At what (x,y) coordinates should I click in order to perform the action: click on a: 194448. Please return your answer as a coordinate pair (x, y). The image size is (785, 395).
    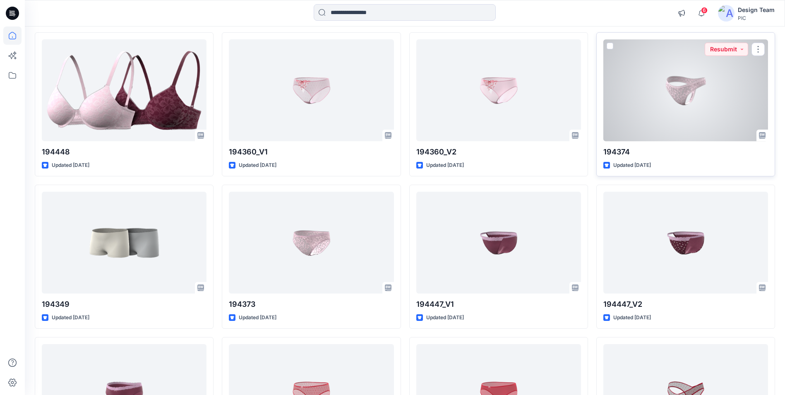
    Looking at the image, I should click on (124, 90).